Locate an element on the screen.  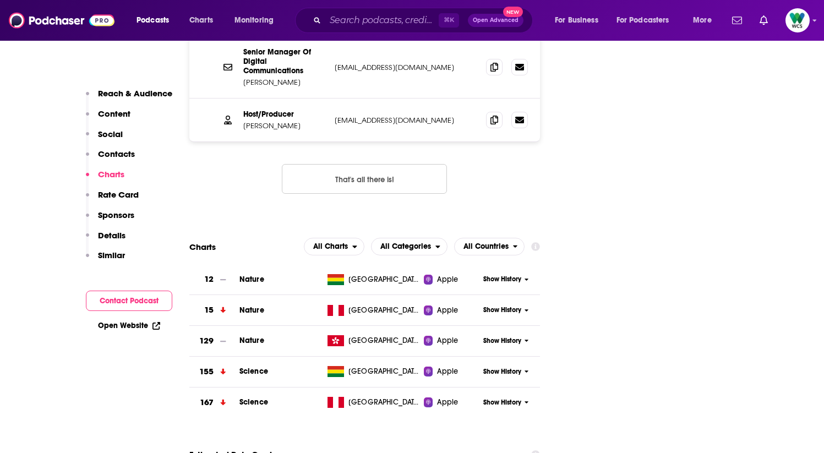
button: Open AdvancedNew is located at coordinates (496, 20).